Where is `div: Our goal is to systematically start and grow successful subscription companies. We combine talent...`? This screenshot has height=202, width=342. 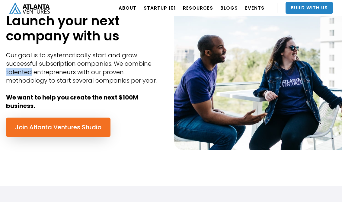 div: Our goal is to systematically start and grow successful subscription companies. We combine talent... is located at coordinates (85, 81).